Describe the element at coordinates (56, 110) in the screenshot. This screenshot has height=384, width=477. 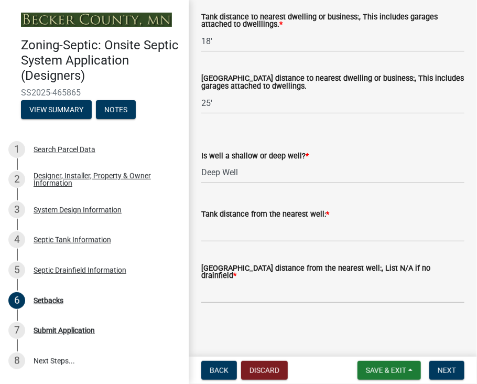
I see `wm-modal-confirm: Summary` at that location.